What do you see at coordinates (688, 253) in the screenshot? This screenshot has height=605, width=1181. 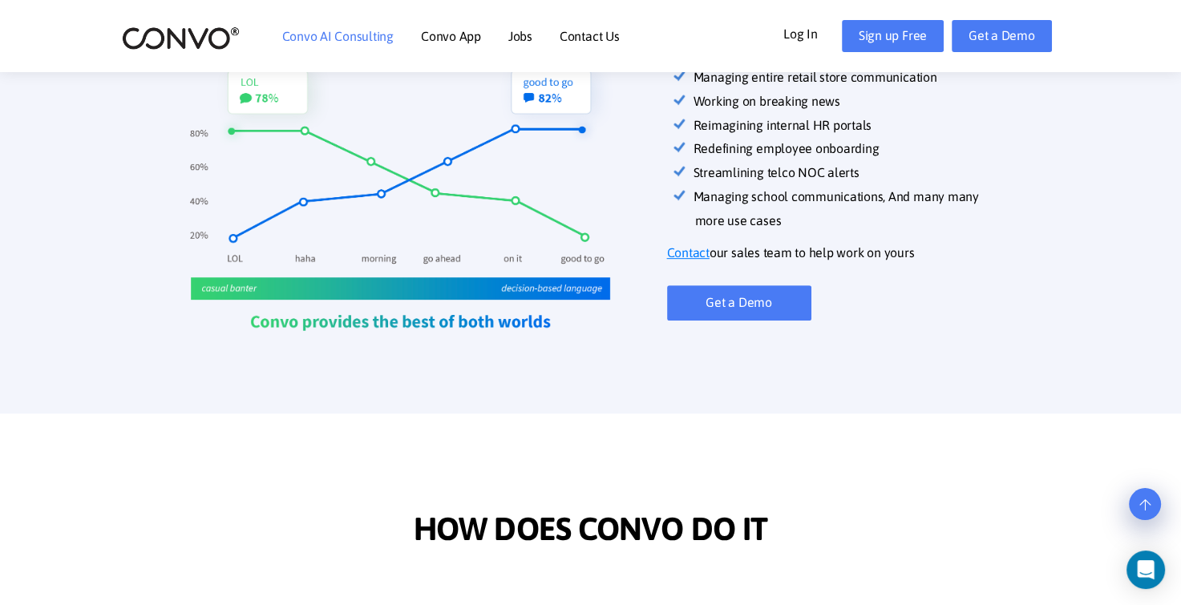 I see `u: Contact` at bounding box center [688, 253].